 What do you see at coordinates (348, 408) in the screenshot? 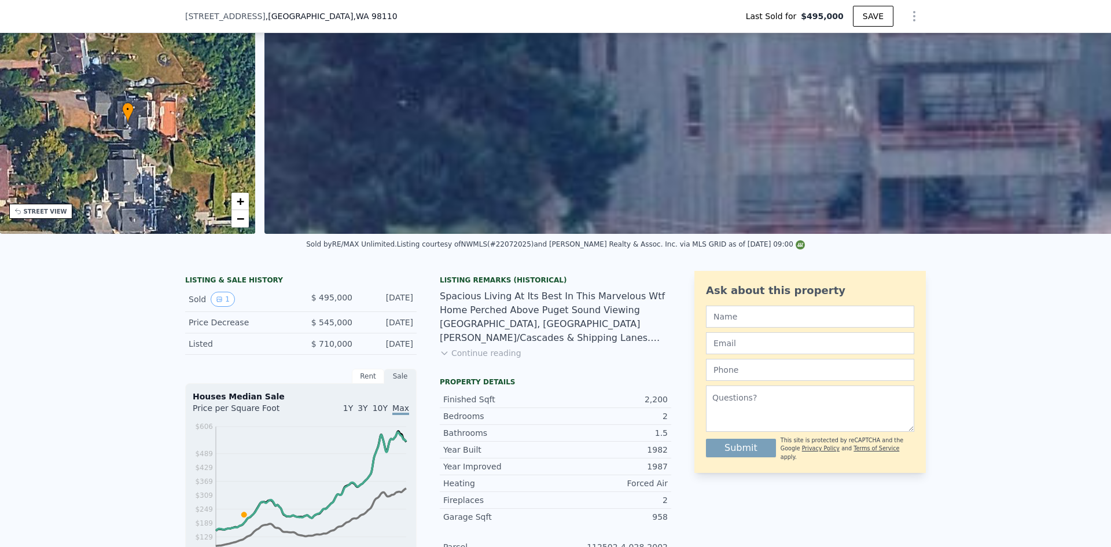
I see `span: 1Y` at bounding box center [348, 408].